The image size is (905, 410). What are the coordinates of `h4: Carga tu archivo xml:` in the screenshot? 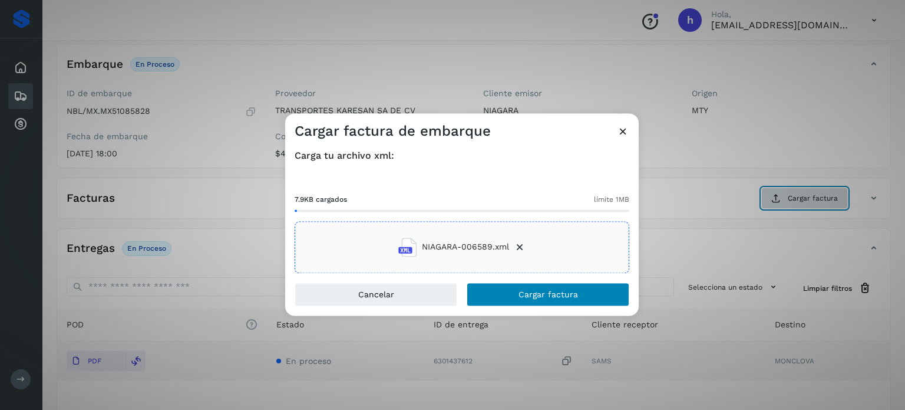 It's located at (462, 155).